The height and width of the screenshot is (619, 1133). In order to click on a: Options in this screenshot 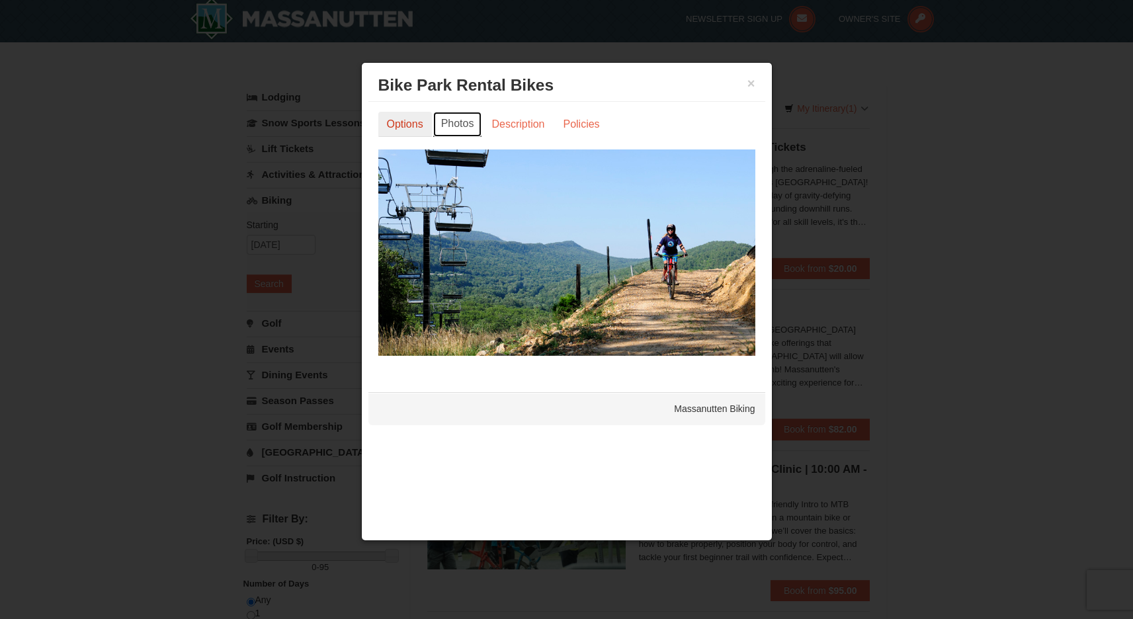, I will do `click(405, 124)`.